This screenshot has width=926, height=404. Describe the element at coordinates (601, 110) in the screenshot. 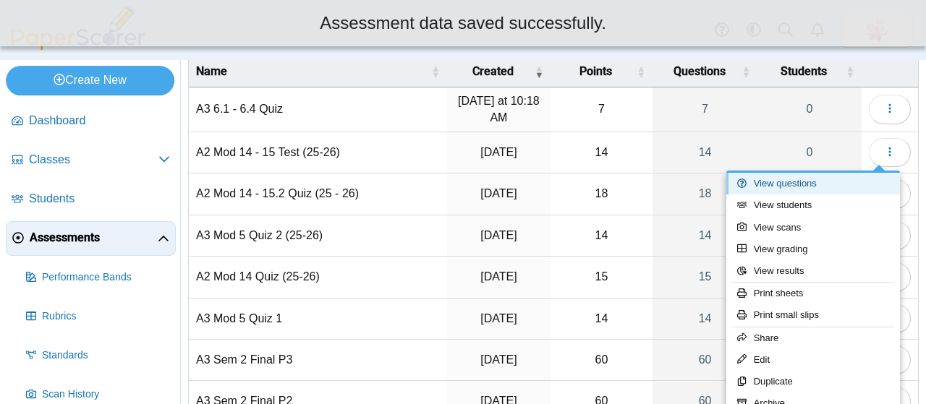

I see `td: 7` at that location.